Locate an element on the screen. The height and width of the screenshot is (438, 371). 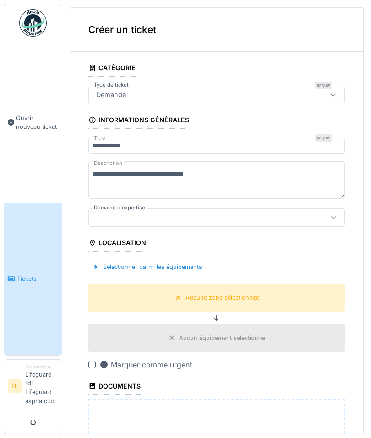
label: Type de ticket is located at coordinates (111, 85).